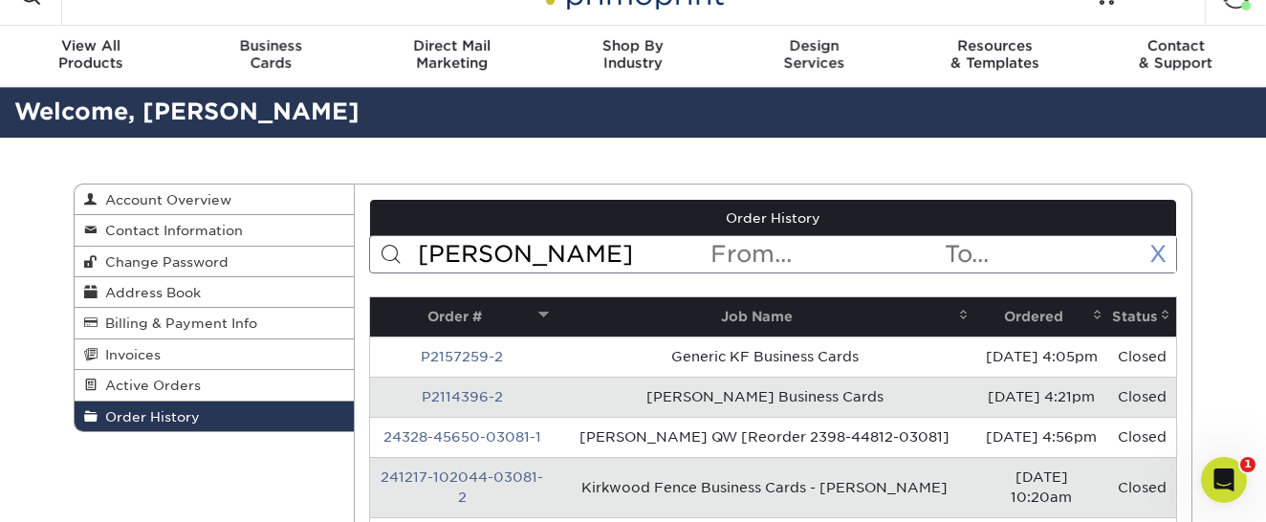 The width and height of the screenshot is (1266, 522). Describe the element at coordinates (214, 200) in the screenshot. I see `a: Account Overview` at that location.